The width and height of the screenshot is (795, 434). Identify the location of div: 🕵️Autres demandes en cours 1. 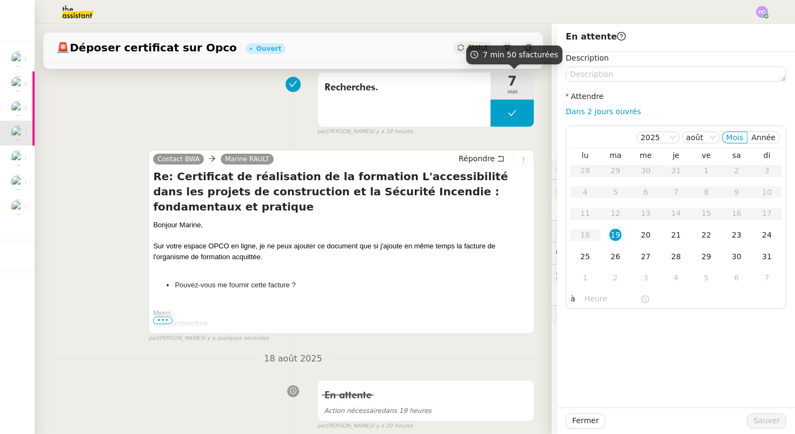
(673, 275).